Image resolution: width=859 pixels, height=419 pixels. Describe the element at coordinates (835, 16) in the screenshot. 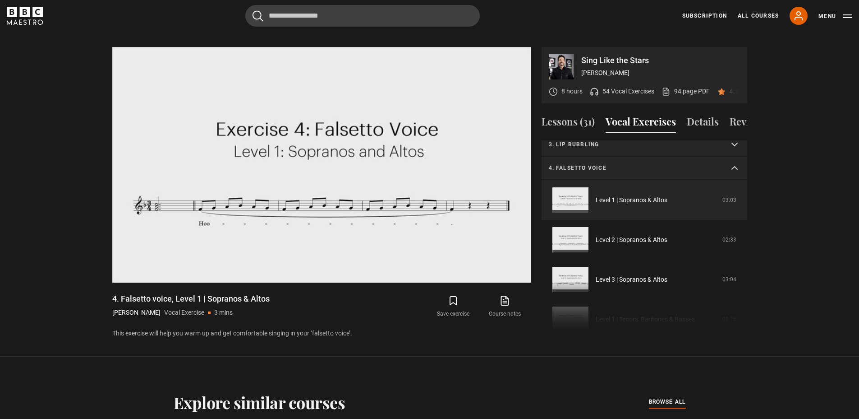

I see `button: Toggle navigation` at that location.